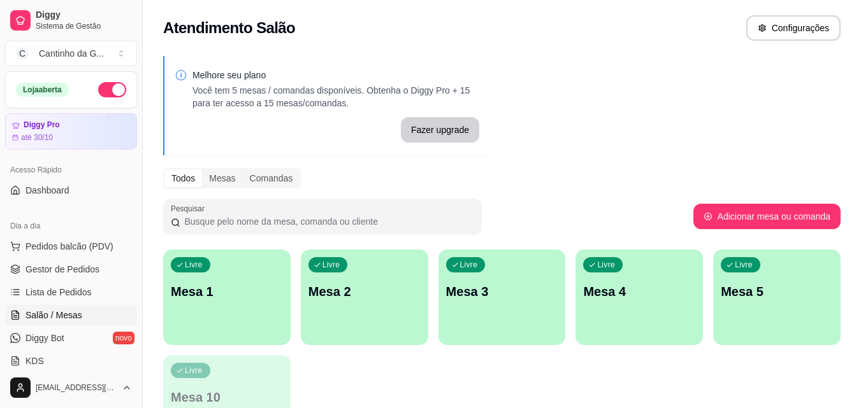 This screenshot has height=408, width=861. I want to click on button: LivreMesa 1, so click(227, 298).